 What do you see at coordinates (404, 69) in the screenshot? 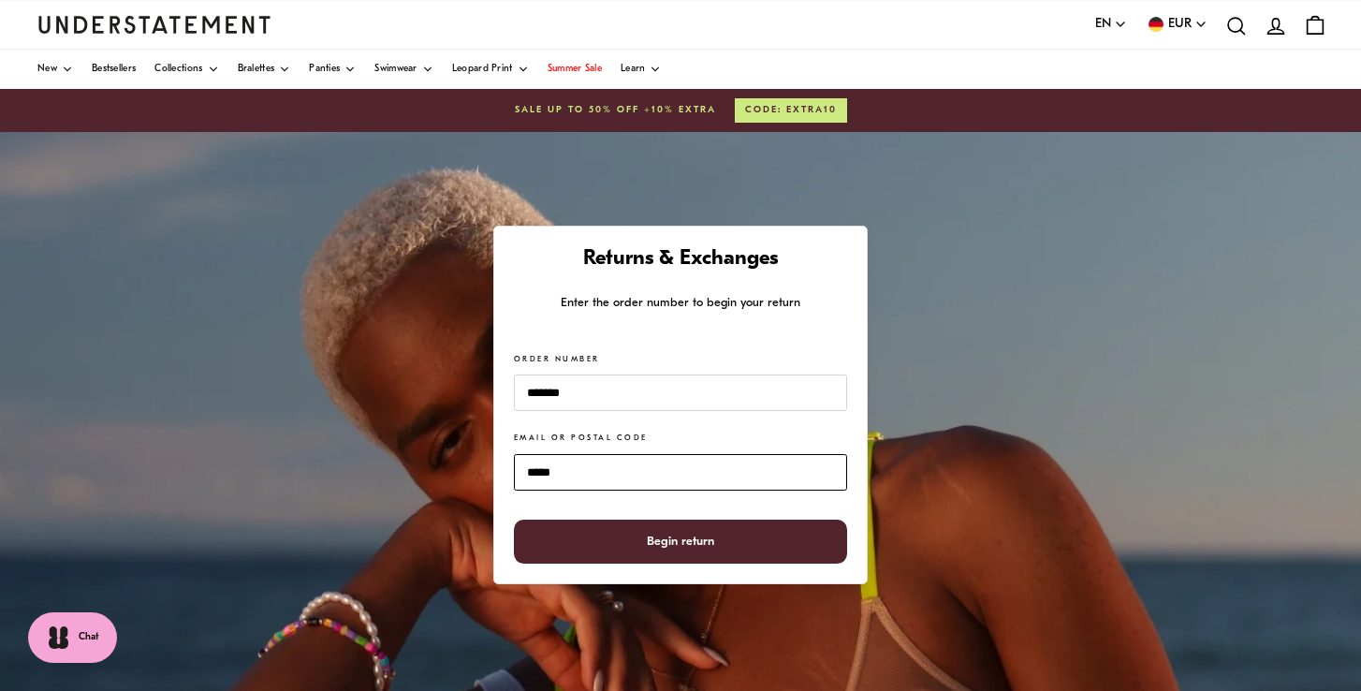
I see `a: Swimwear` at bounding box center [404, 69].